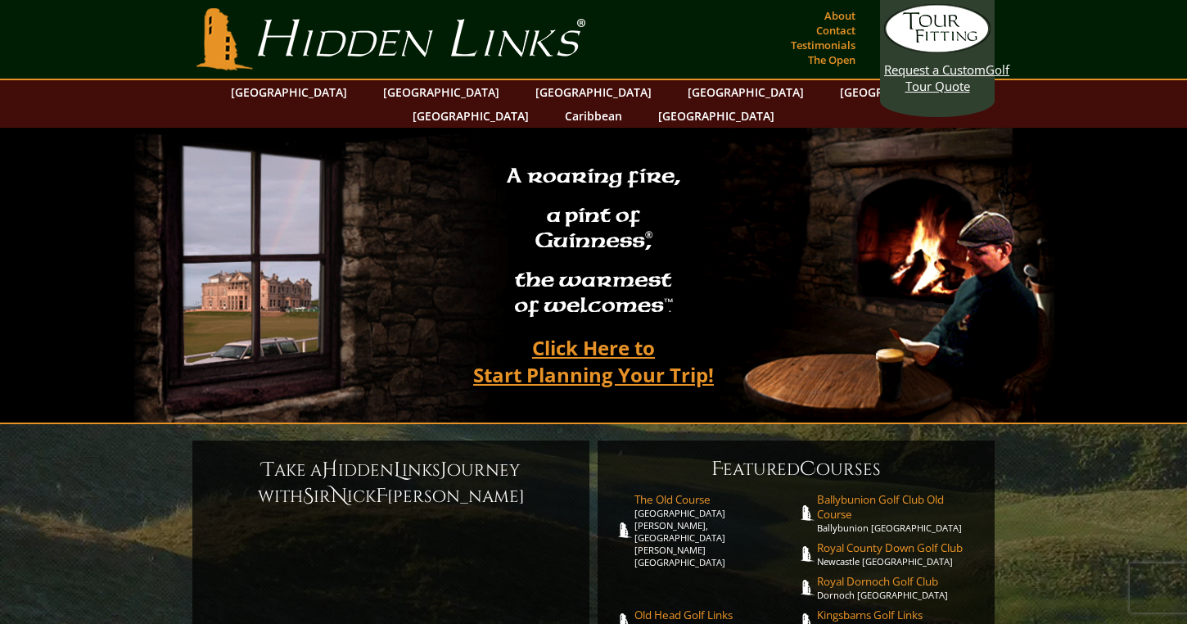 This screenshot has width=1187, height=624. What do you see at coordinates (594, 242) in the screenshot?
I see `h2: A roaring fire, a pint of Guinness , the warmest of welcomes™.` at bounding box center [594, 242].